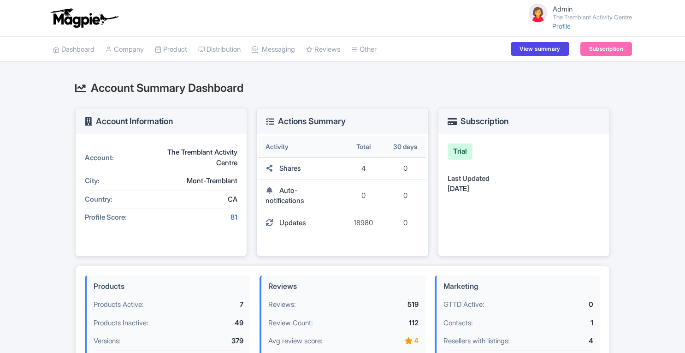  What do you see at coordinates (478, 121) in the screenshot?
I see `h3: Subscription` at bounding box center [478, 121].